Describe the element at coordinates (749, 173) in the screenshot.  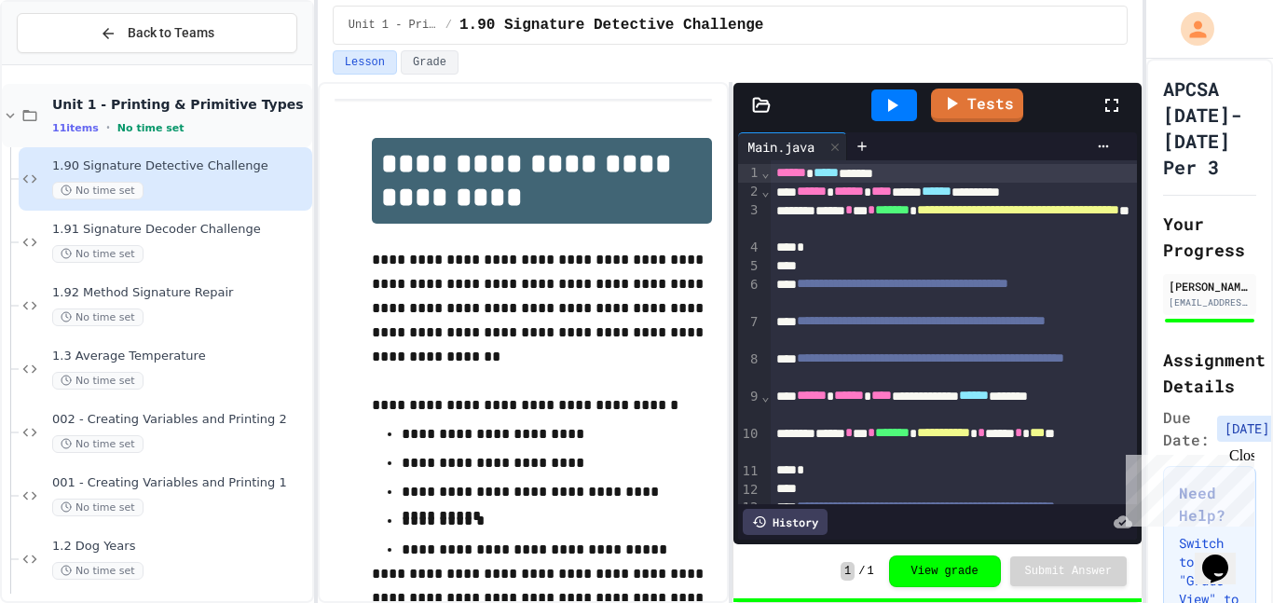
I see `div: 1` at that location.